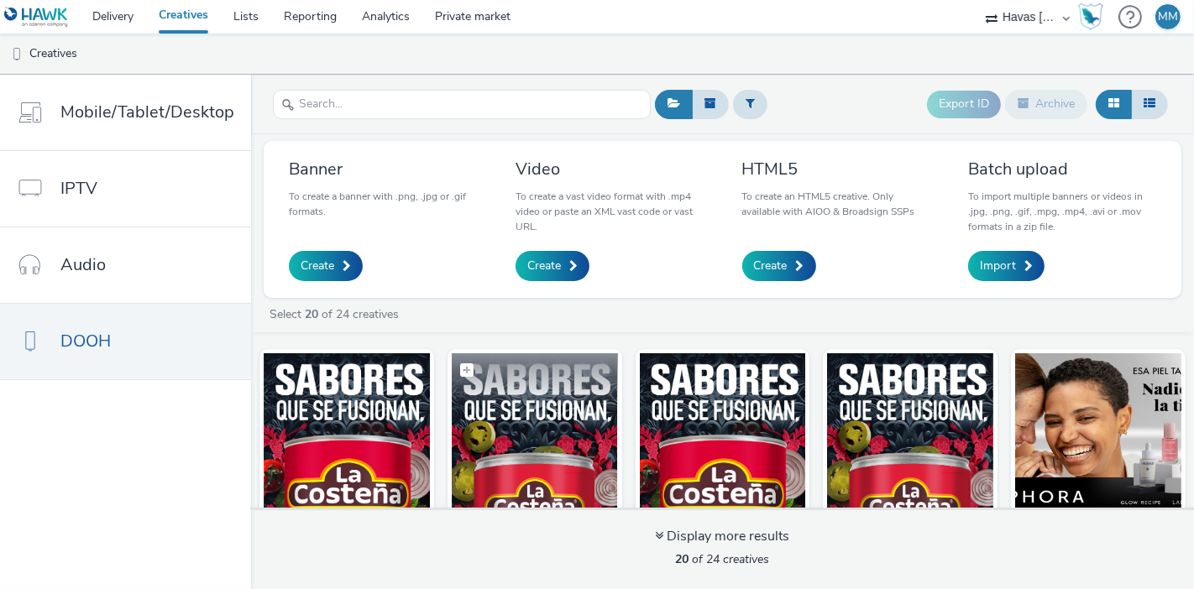 The width and height of the screenshot is (1194, 589). Describe the element at coordinates (998, 266) in the screenshot. I see `span: Import` at that location.